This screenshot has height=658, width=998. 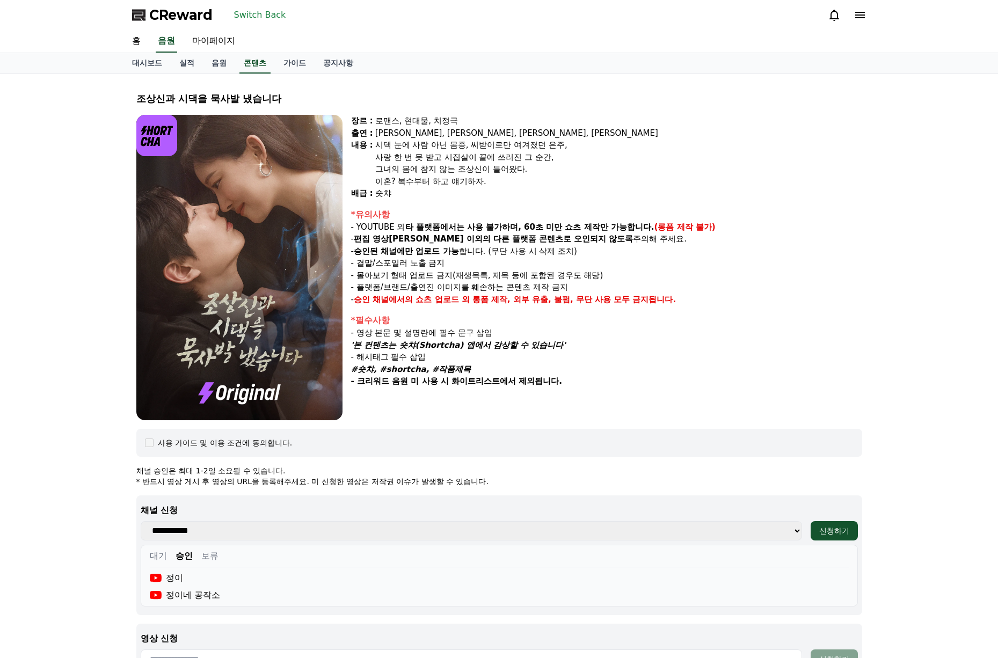 What do you see at coordinates (499, 510) in the screenshot?
I see `p: 채널 신청` at bounding box center [499, 510].